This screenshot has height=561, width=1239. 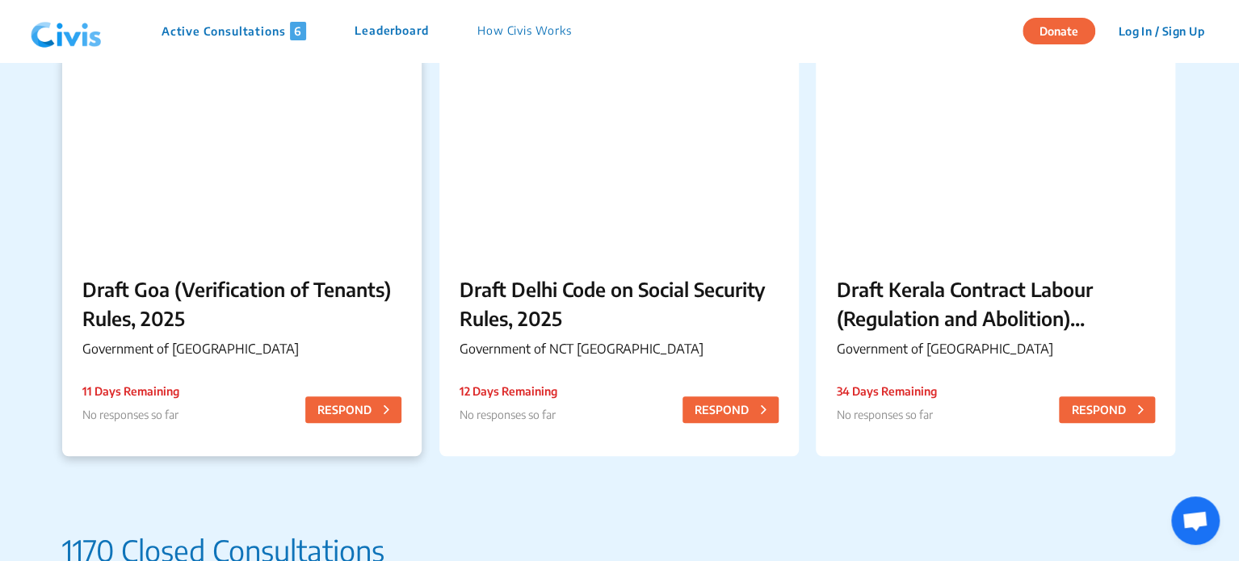 I want to click on a: Donate, so click(x=1064, y=30).